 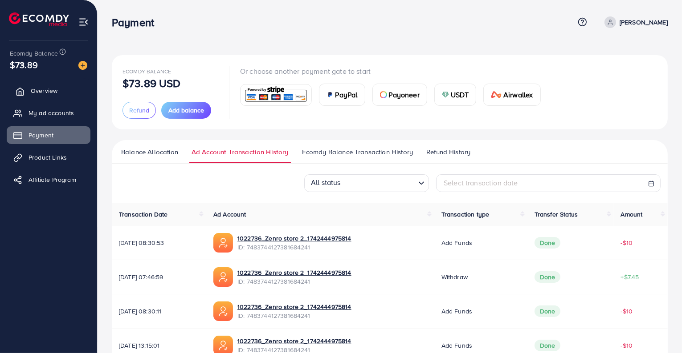 I want to click on span: Airwallex, so click(x=518, y=95).